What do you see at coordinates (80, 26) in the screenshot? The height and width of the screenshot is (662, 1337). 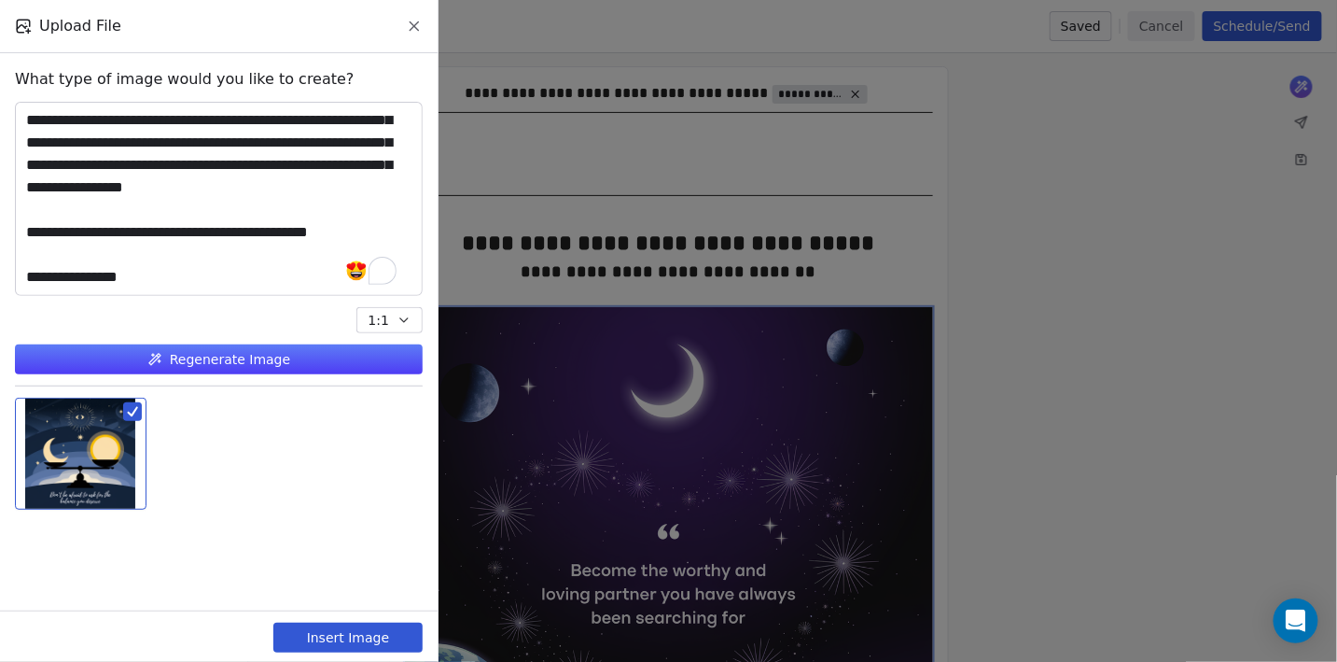 I see `span: Upload File` at bounding box center [80, 26].